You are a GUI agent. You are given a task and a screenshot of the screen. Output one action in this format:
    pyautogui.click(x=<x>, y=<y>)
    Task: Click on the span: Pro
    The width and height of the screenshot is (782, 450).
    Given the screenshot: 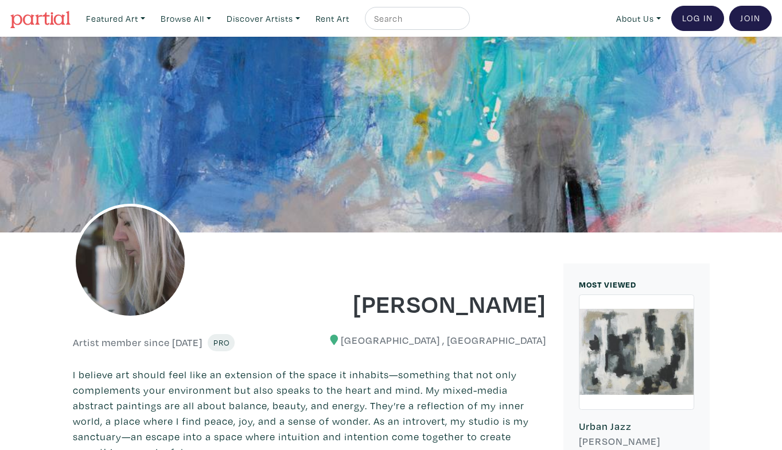 What is the action you would take?
    pyautogui.click(x=221, y=342)
    